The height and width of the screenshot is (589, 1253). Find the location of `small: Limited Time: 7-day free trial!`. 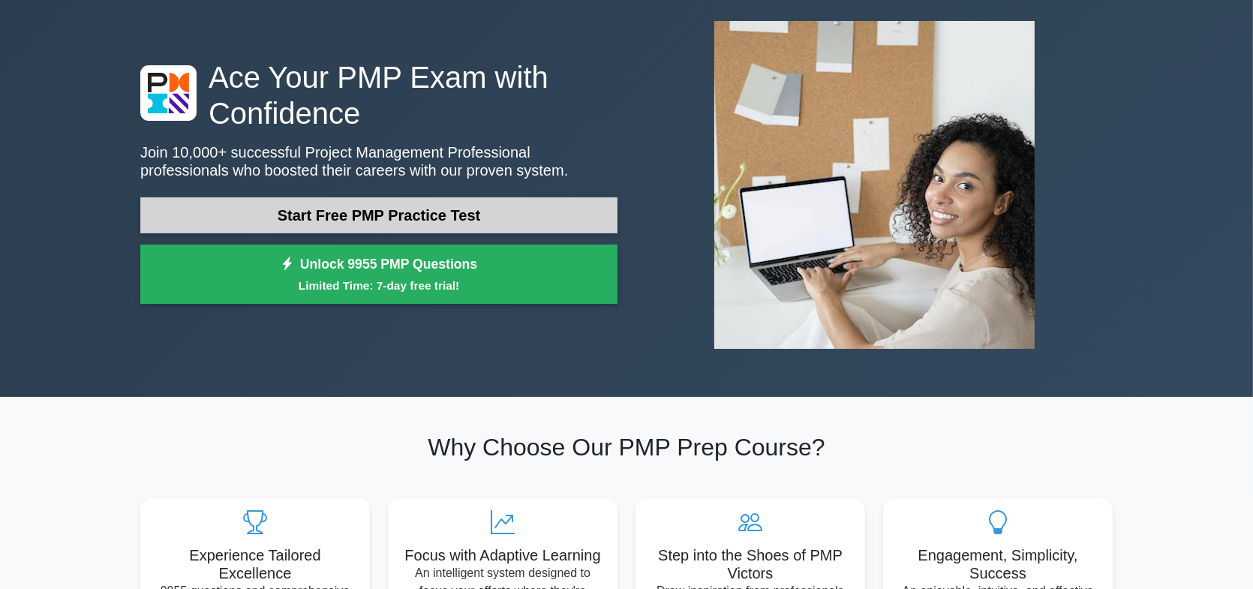

small: Limited Time: 7-day free trial! is located at coordinates (379, 285).